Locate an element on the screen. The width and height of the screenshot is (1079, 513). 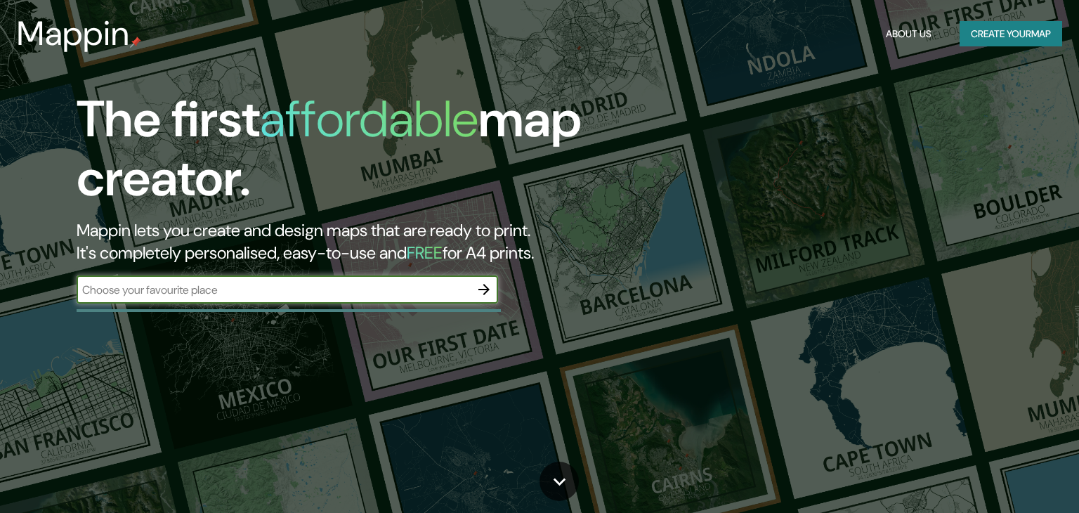
h1: The first map creator. is located at coordinates (346, 155).